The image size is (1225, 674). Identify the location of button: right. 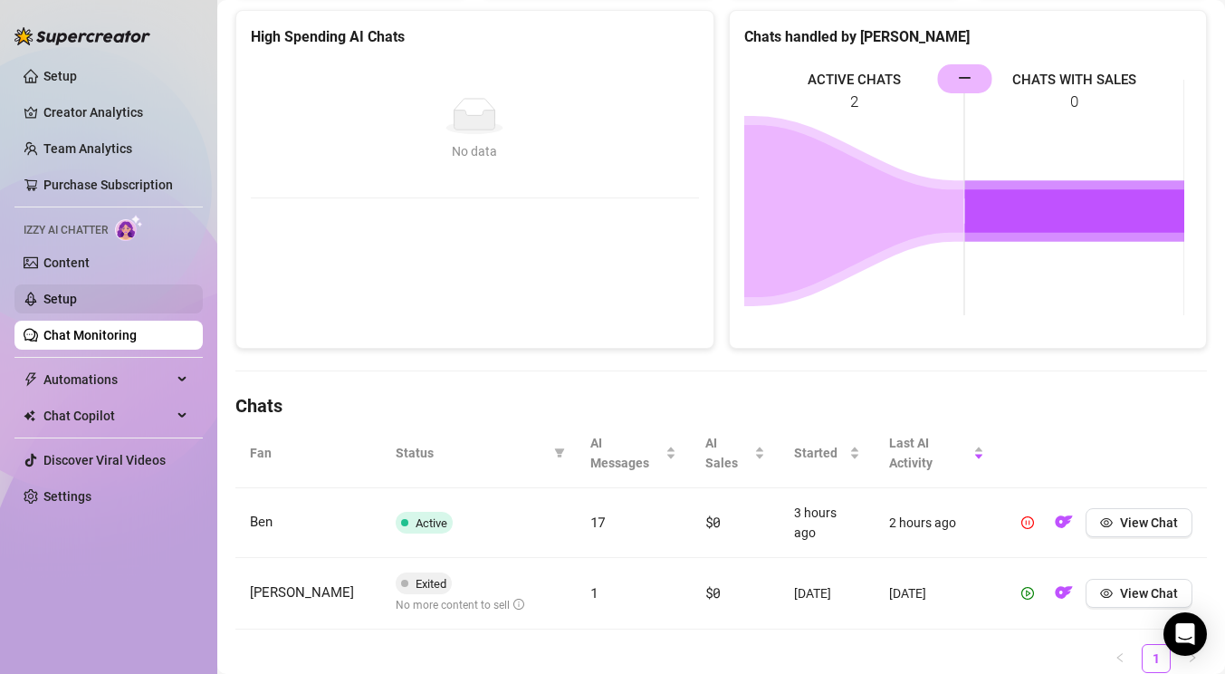
(1193, 658).